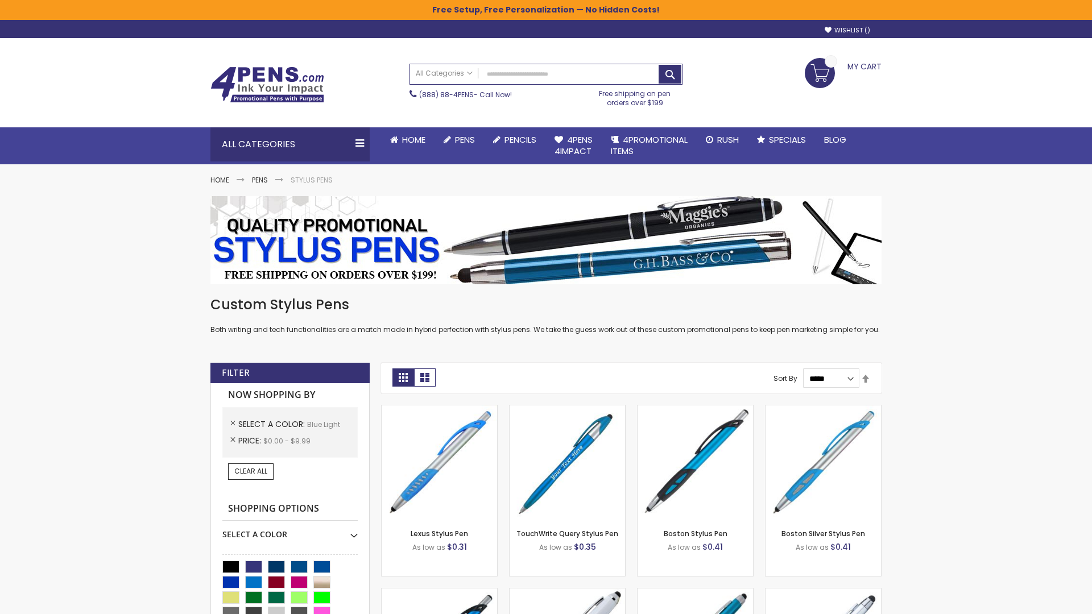  Describe the element at coordinates (567, 409) in the screenshot. I see `a: TouchWrite Query Stylus Pen-Blue Light` at that location.